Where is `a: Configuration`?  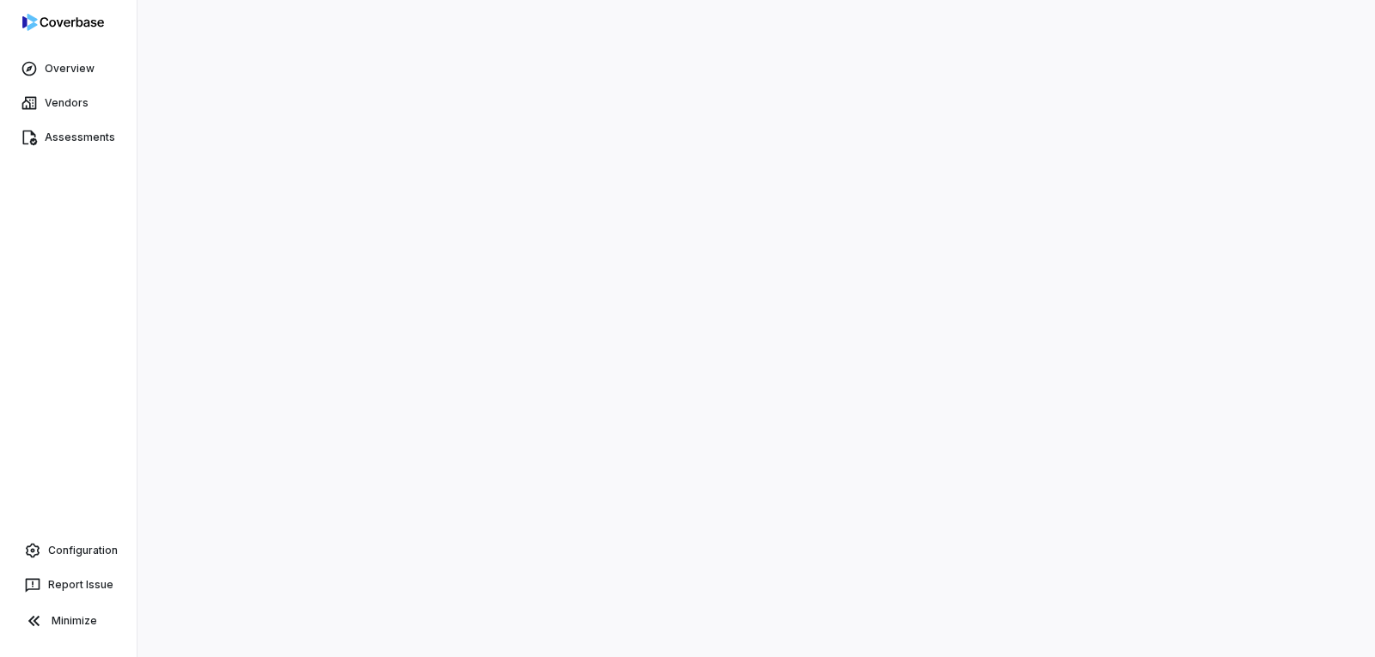 a: Configuration is located at coordinates (68, 551).